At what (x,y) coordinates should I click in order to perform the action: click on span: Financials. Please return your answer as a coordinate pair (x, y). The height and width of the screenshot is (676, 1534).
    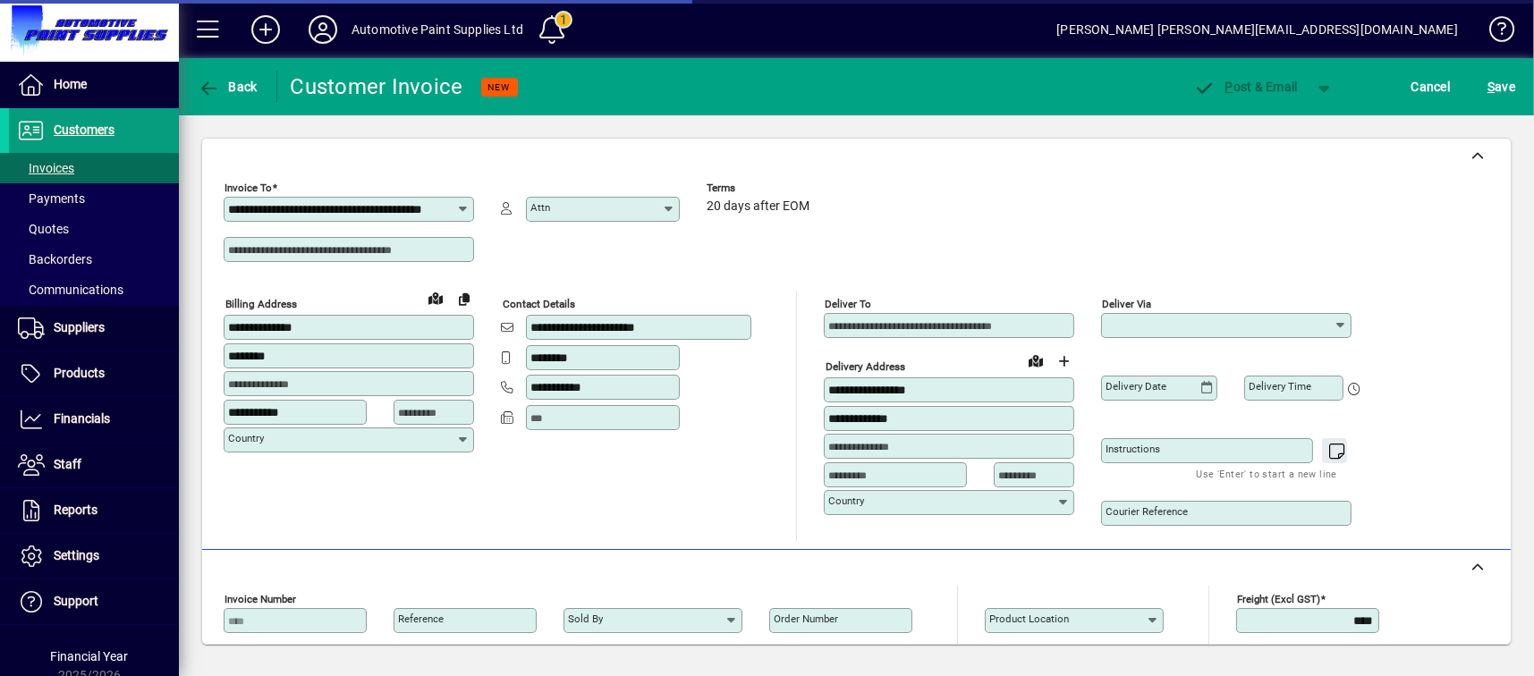
    Looking at the image, I should click on (81, 419).